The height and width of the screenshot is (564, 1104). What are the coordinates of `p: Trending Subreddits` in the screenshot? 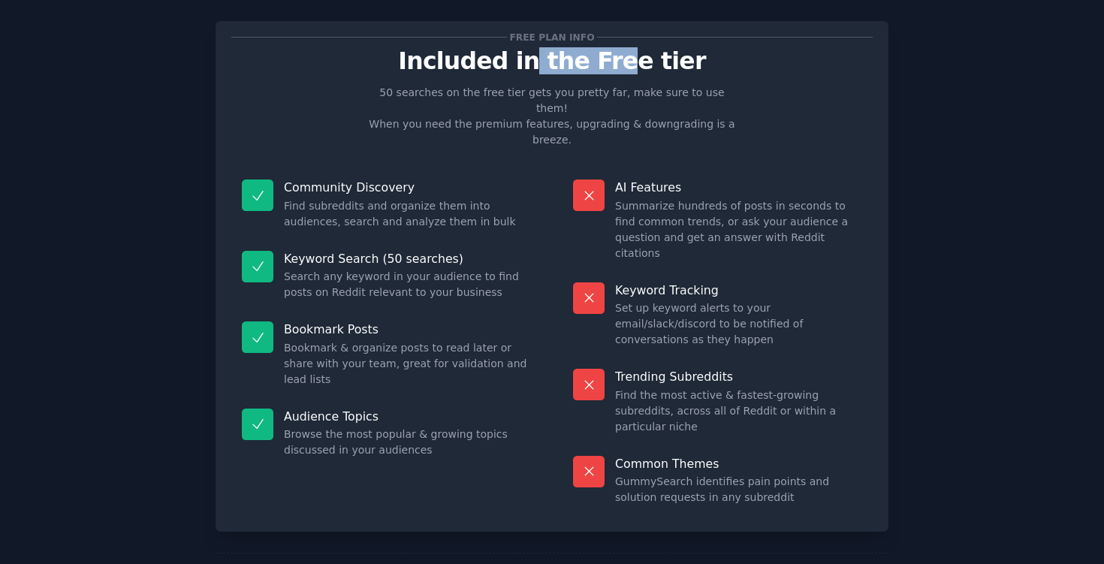 It's located at (738, 376).